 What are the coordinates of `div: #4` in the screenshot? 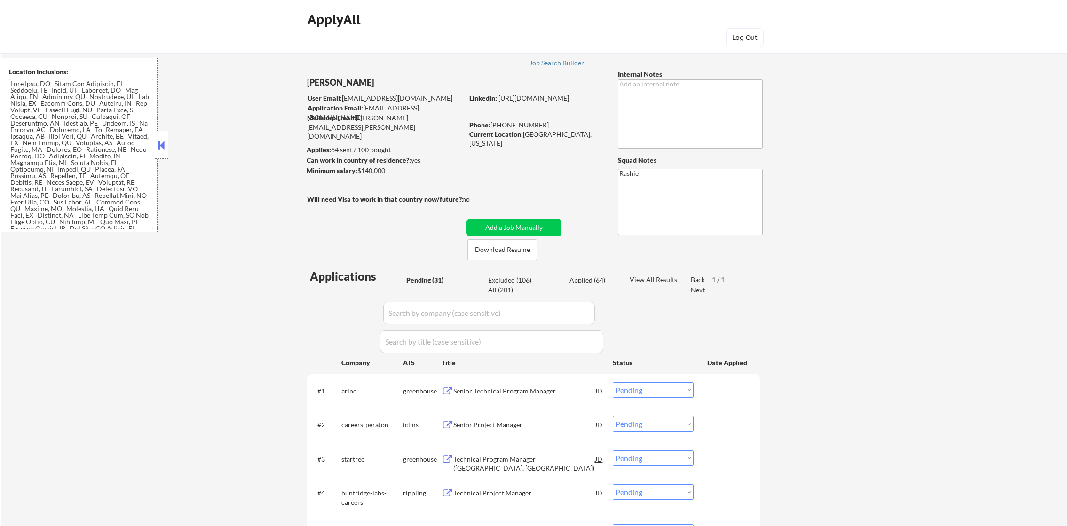 It's located at (325, 493).